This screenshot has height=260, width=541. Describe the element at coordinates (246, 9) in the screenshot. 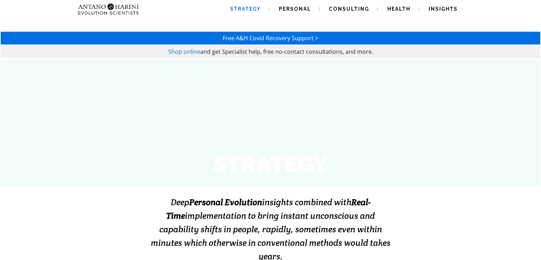

I see `span: Strategy` at that location.